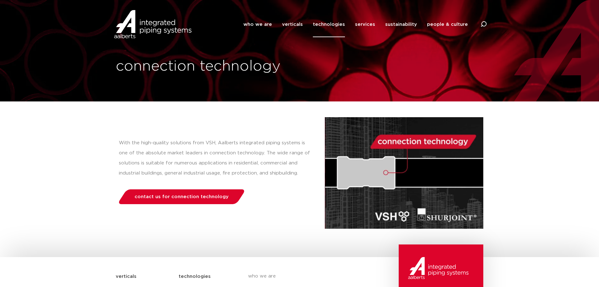 This screenshot has height=287, width=599. I want to click on h1: connection technology, so click(206, 66).